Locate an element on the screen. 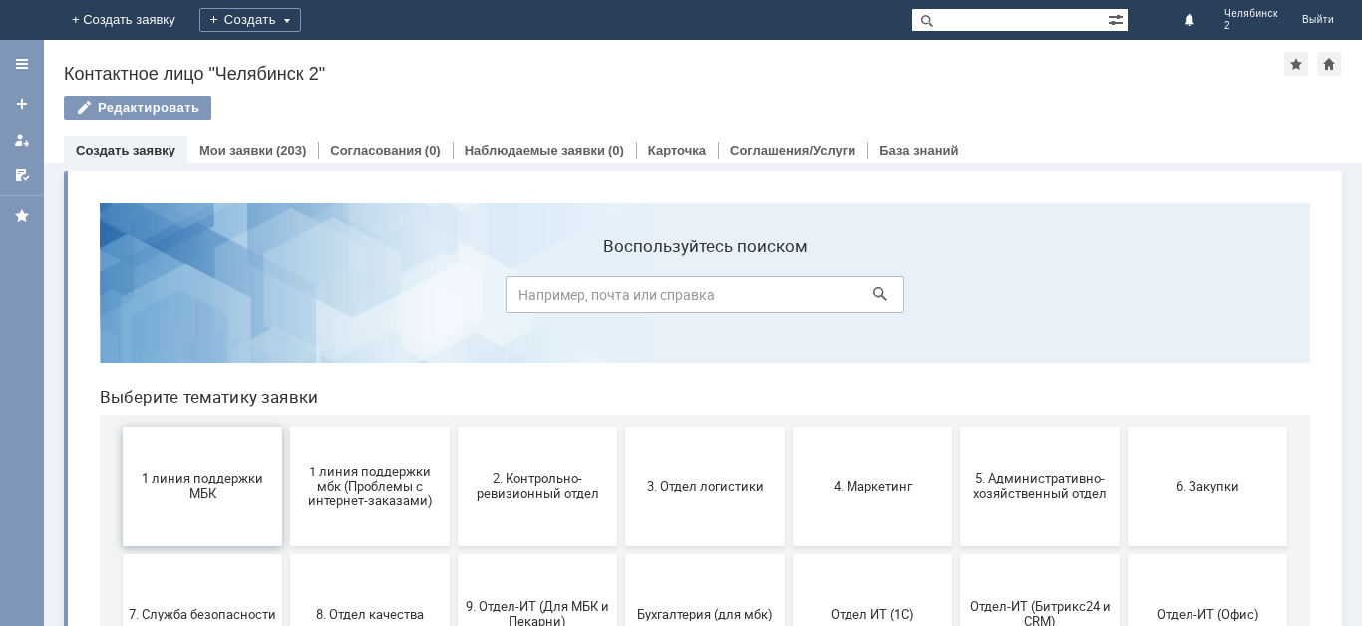  div: Сделать домашней страницей is located at coordinates (1329, 64).